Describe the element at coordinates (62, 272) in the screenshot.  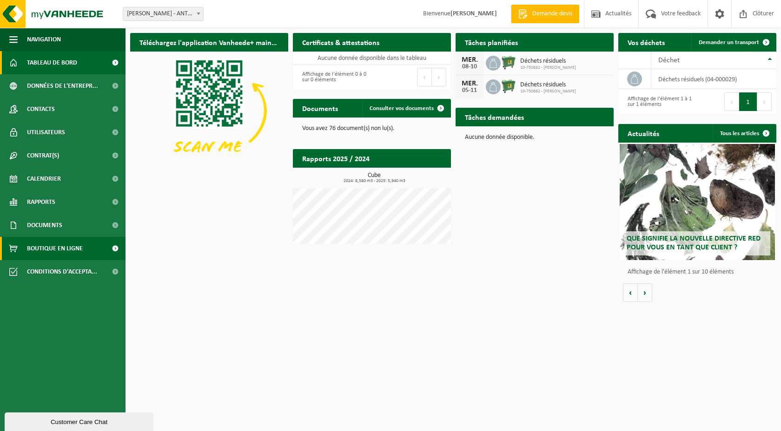
I see `span: Conditions d'accepta...` at that location.